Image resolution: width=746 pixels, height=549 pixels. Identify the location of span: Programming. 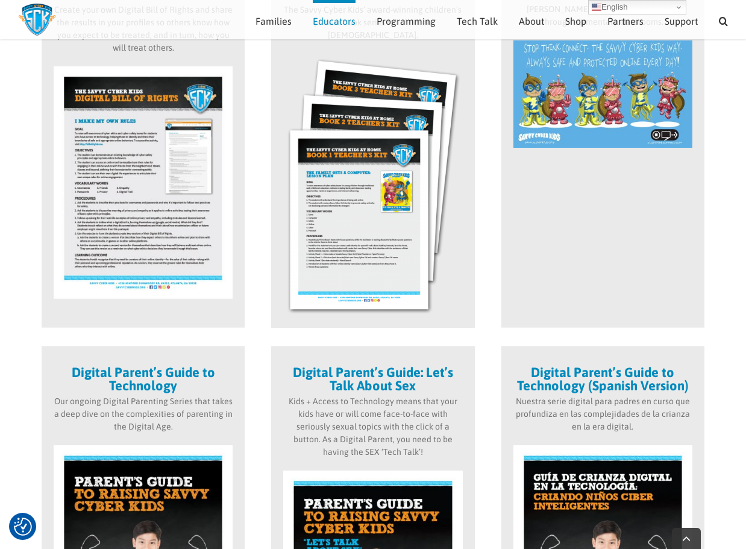
(406, 21).